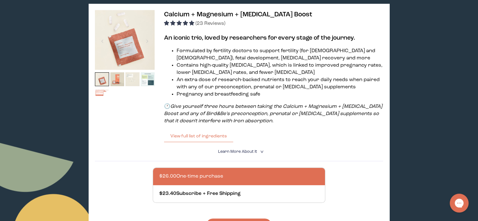  Describe the element at coordinates (13, 12) in the screenshot. I see `button: Open gorgias live chat` at that location.